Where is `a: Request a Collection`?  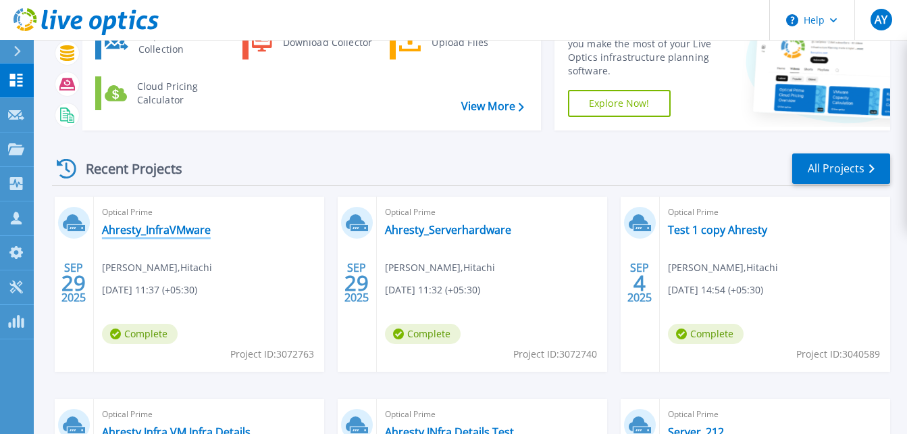 a: Request a Collection is located at coordinates (164, 43).